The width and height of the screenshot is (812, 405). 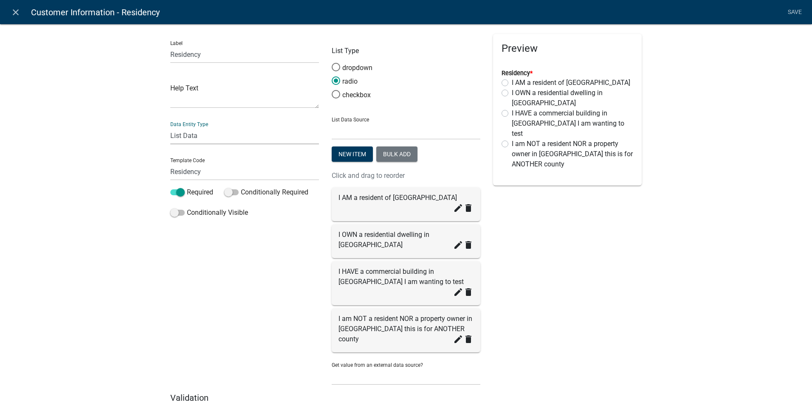 What do you see at coordinates (352, 68) in the screenshot?
I see `label: dropdown` at bounding box center [352, 68].